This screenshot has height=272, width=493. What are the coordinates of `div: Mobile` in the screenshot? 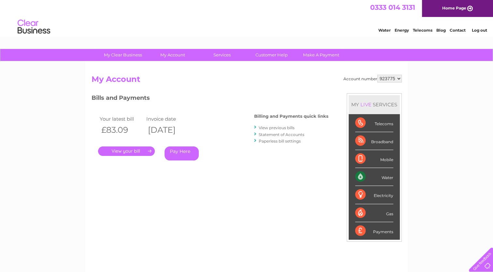 It's located at (374, 159).